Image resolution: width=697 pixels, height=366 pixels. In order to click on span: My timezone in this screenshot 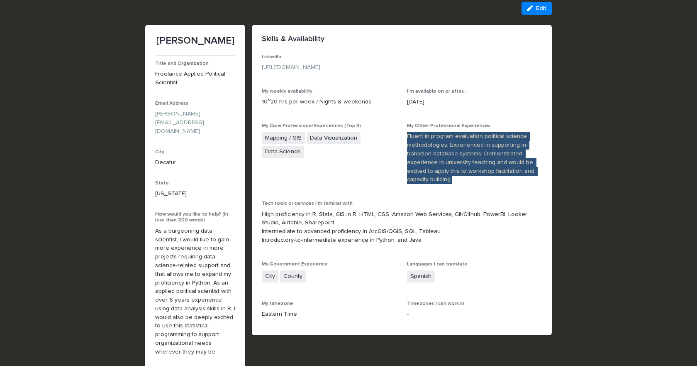, I will do `click(278, 303)`.